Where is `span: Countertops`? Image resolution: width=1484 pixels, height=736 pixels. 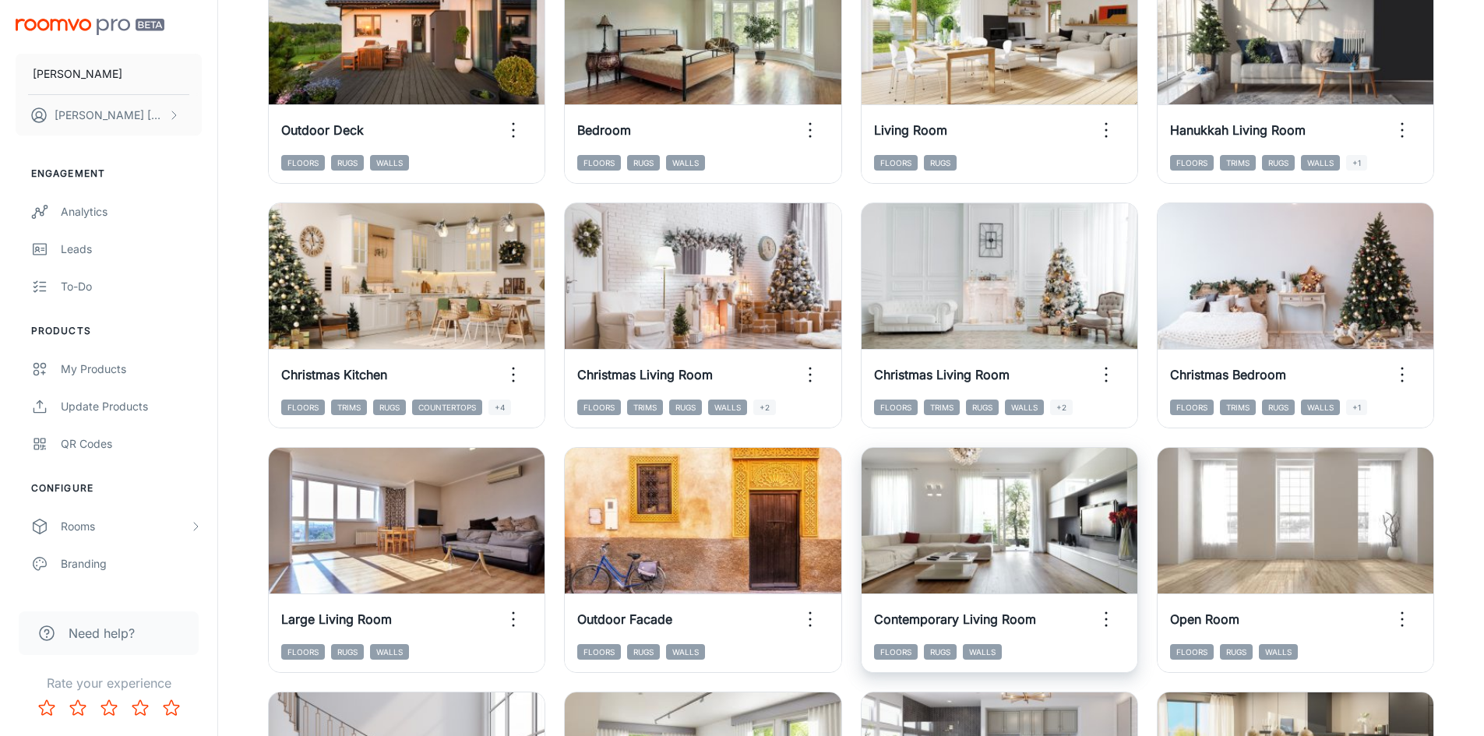
span: Countertops is located at coordinates (447, 408).